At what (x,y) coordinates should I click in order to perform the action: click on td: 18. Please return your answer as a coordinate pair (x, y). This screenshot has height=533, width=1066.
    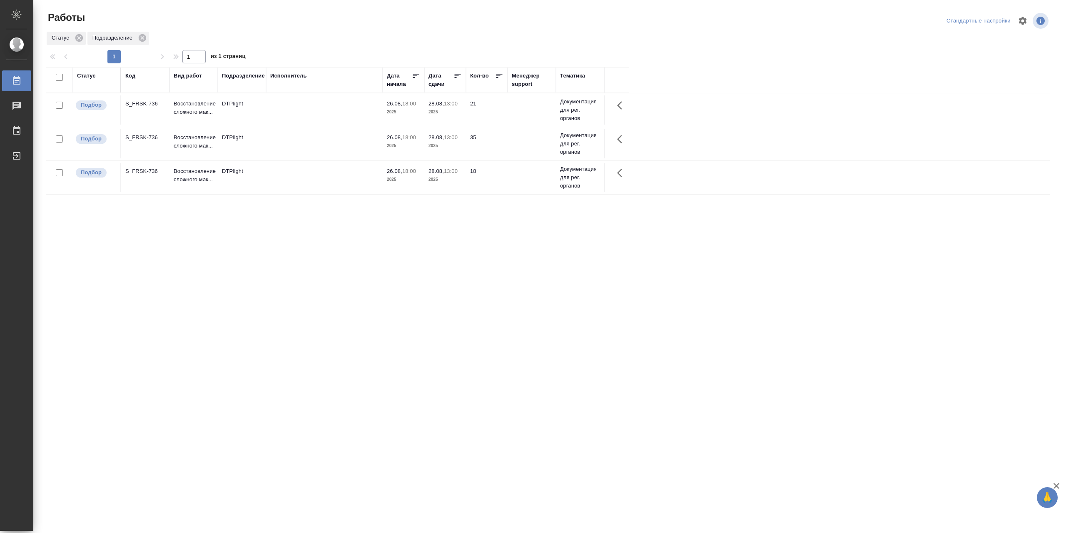
    Looking at the image, I should click on (487, 177).